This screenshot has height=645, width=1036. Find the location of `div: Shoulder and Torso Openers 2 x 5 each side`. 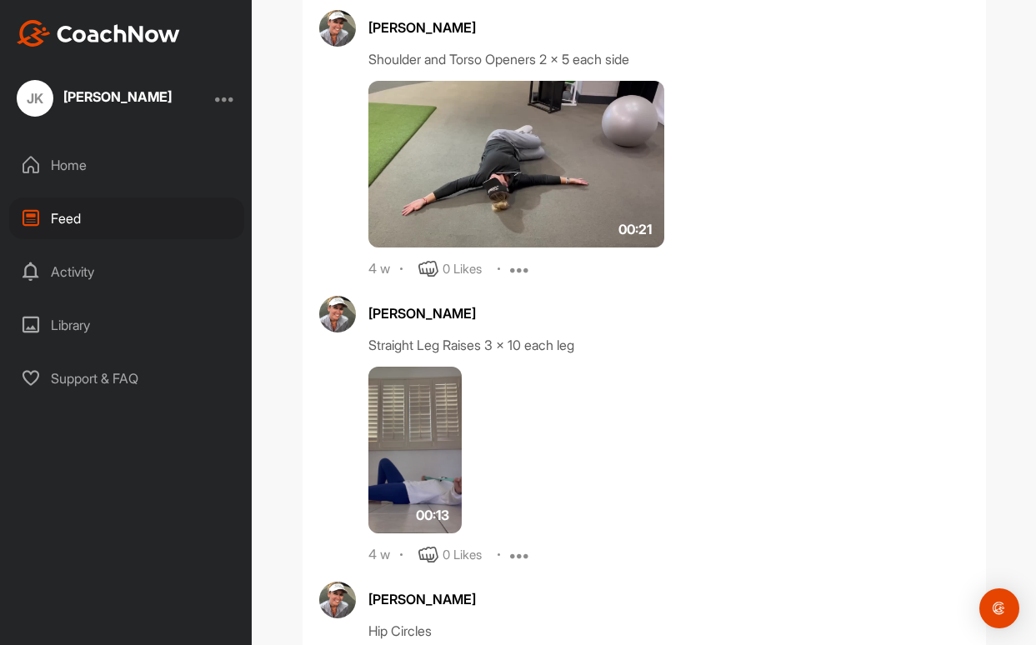

div: Shoulder and Torso Openers 2 x 5 each side is located at coordinates (668, 59).